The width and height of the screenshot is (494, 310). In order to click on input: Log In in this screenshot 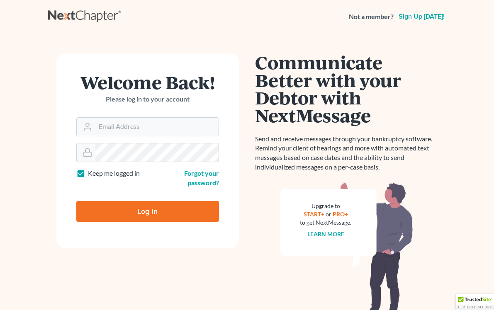, I will do `click(148, 212)`.